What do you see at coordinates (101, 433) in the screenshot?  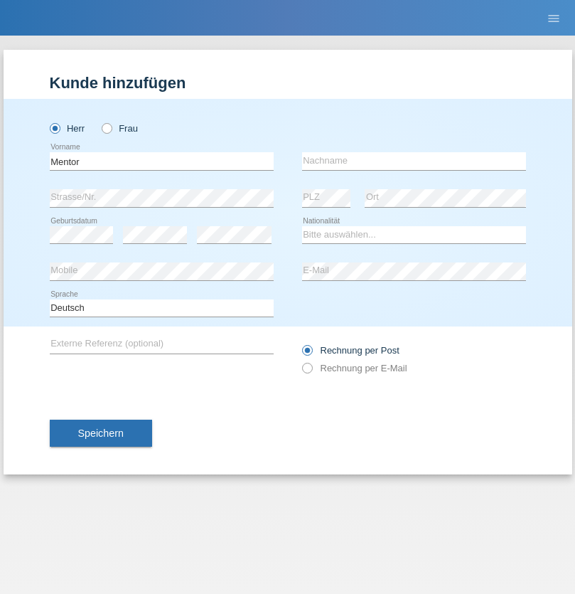 I see `span: Speichern` at bounding box center [101, 433].